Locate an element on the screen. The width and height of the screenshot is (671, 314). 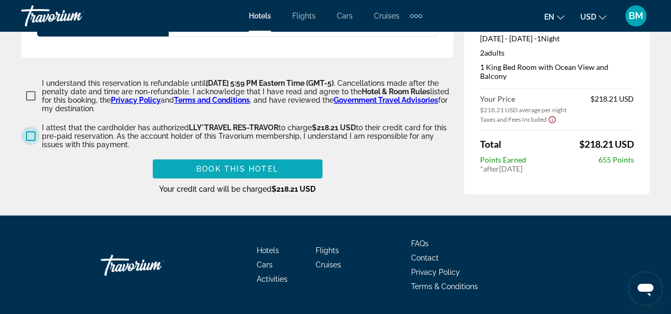
a: Terms and Conditions is located at coordinates (212, 100).